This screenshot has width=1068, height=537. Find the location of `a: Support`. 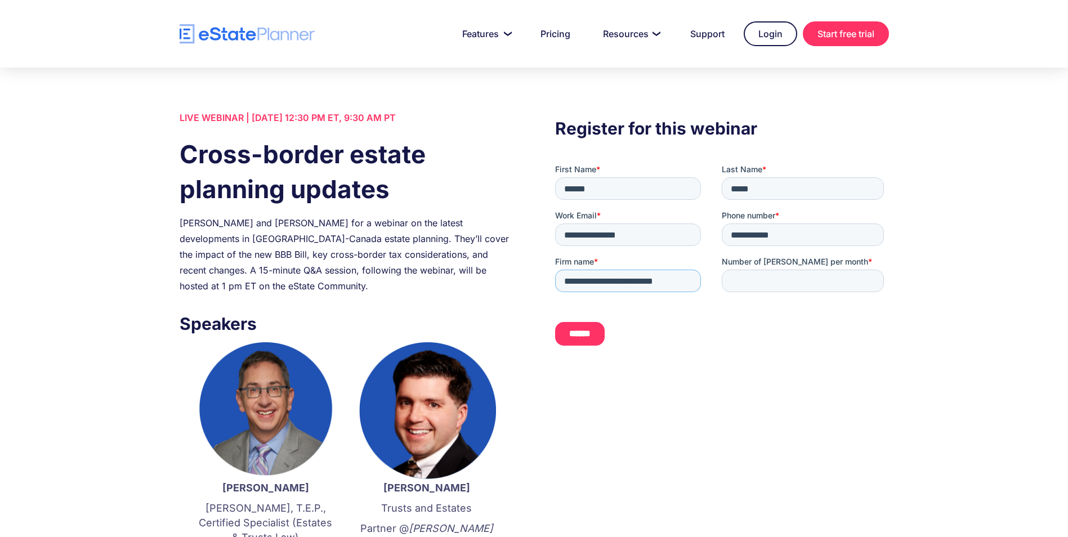

a: Support is located at coordinates (707, 34).